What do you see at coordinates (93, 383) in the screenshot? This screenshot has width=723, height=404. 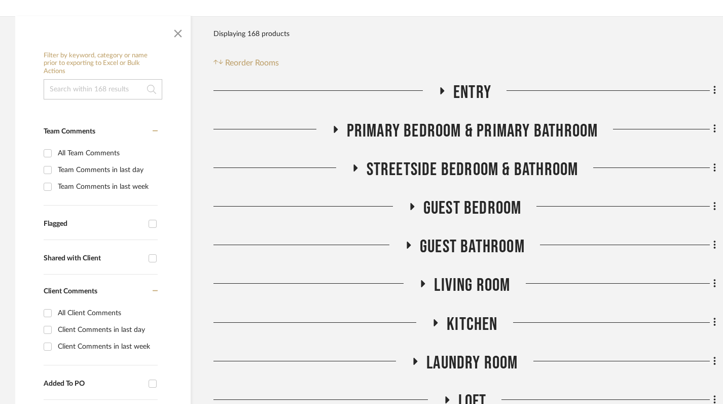 I see `div: Added To PO` at bounding box center [93, 383].